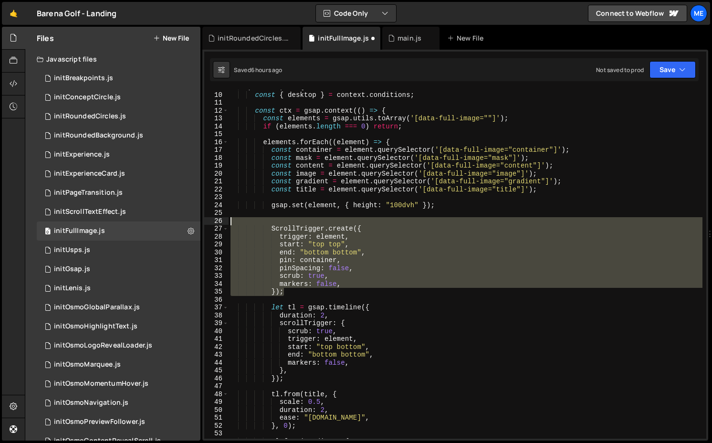  I want to click on div: 40, so click(216, 331).